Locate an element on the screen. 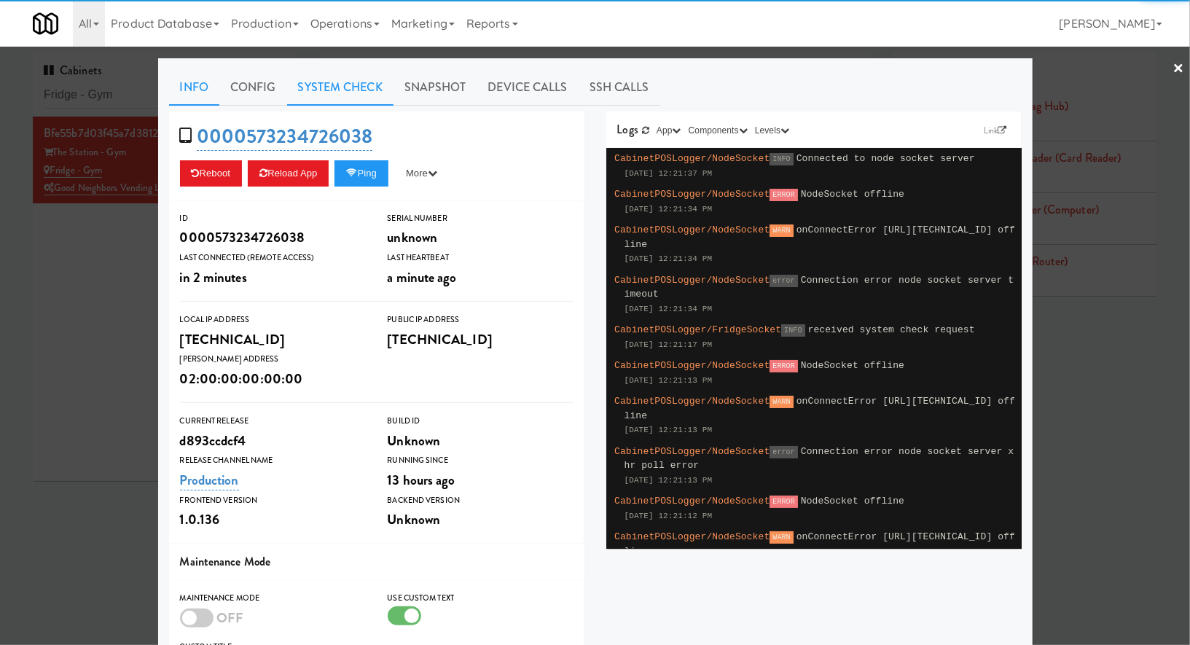 The width and height of the screenshot is (1190, 645). div: 1.0.136 is located at coordinates (273, 520).